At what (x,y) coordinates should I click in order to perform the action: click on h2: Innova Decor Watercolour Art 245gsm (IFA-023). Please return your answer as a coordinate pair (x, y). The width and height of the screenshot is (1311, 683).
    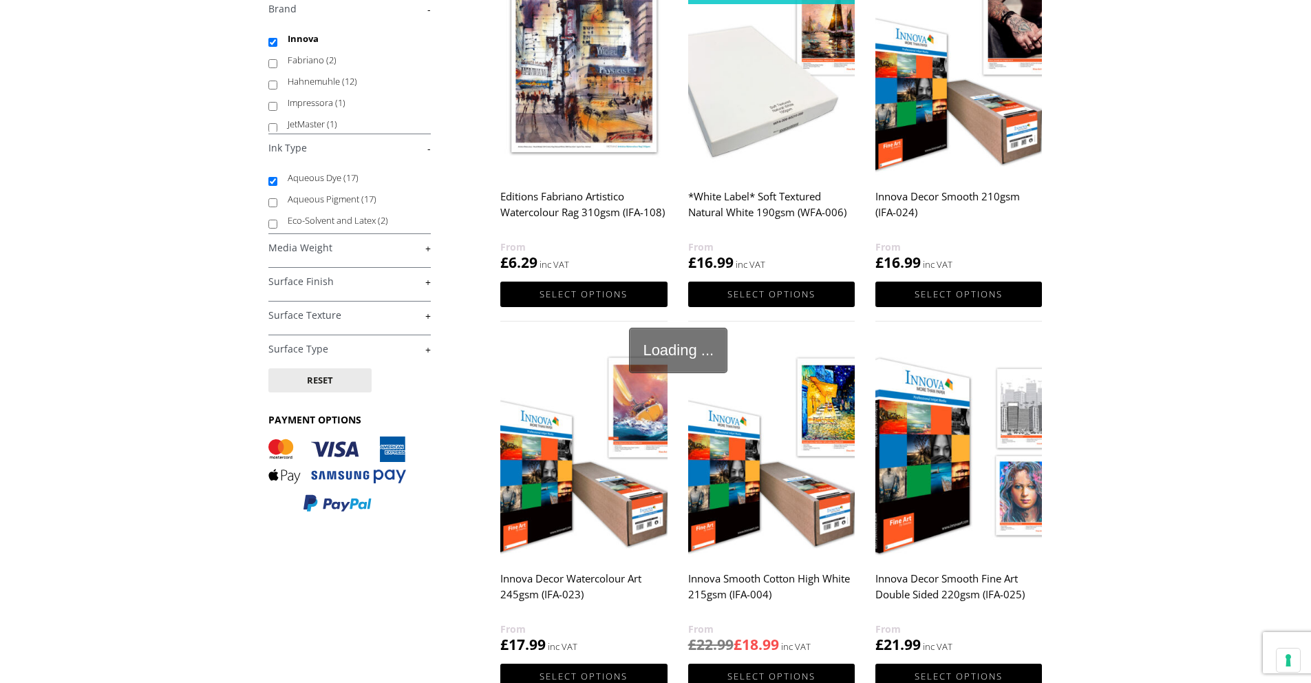
    Looking at the image, I should click on (583, 593).